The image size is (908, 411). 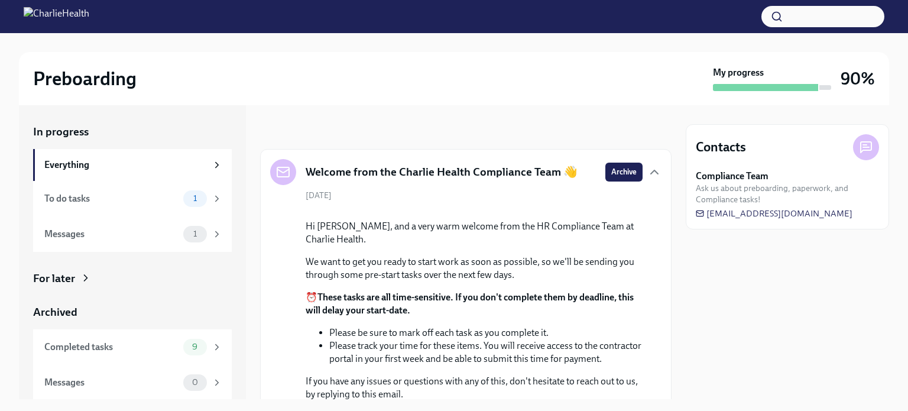 I want to click on div: For later, so click(x=54, y=279).